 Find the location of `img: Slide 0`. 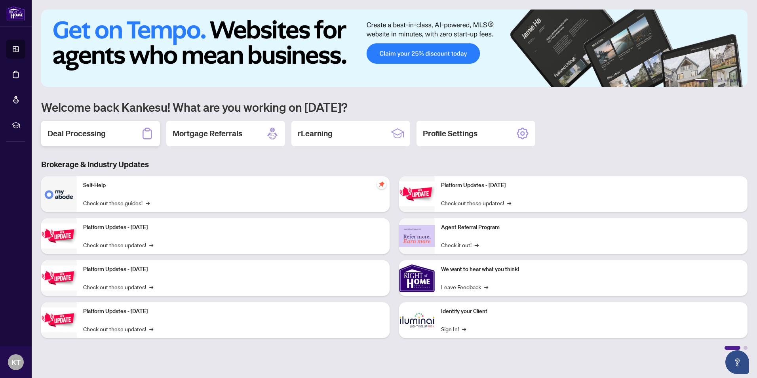

img: Slide 0 is located at coordinates (394, 48).